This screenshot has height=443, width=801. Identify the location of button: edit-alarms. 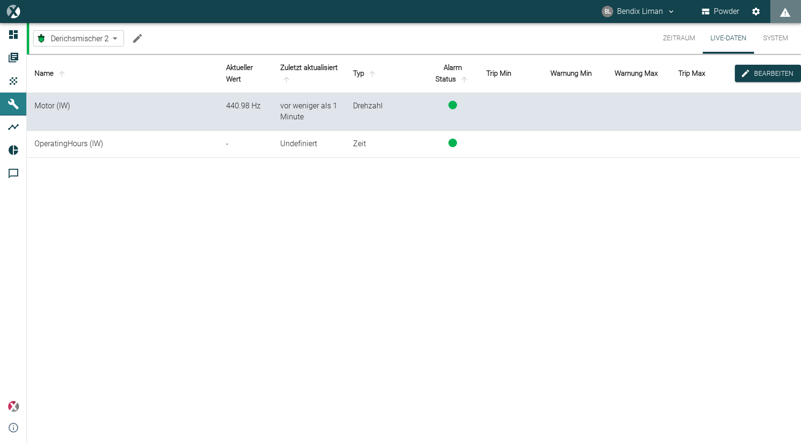
(768, 73).